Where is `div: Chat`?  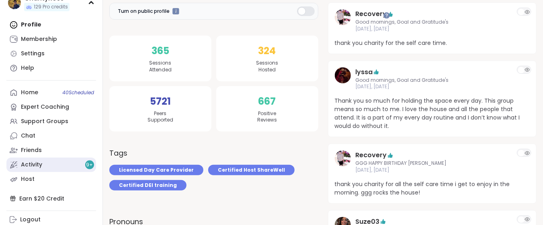 div: Chat is located at coordinates (28, 136).